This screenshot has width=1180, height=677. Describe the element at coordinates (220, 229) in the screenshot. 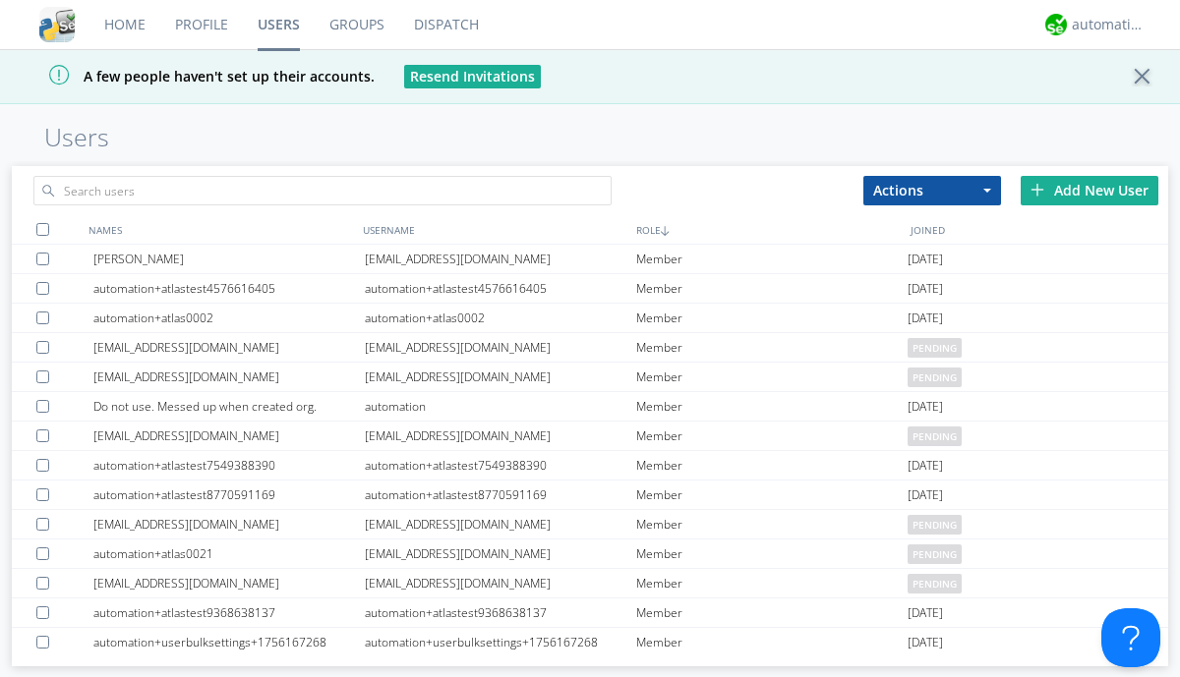

I see `div: NAMES` at that location.